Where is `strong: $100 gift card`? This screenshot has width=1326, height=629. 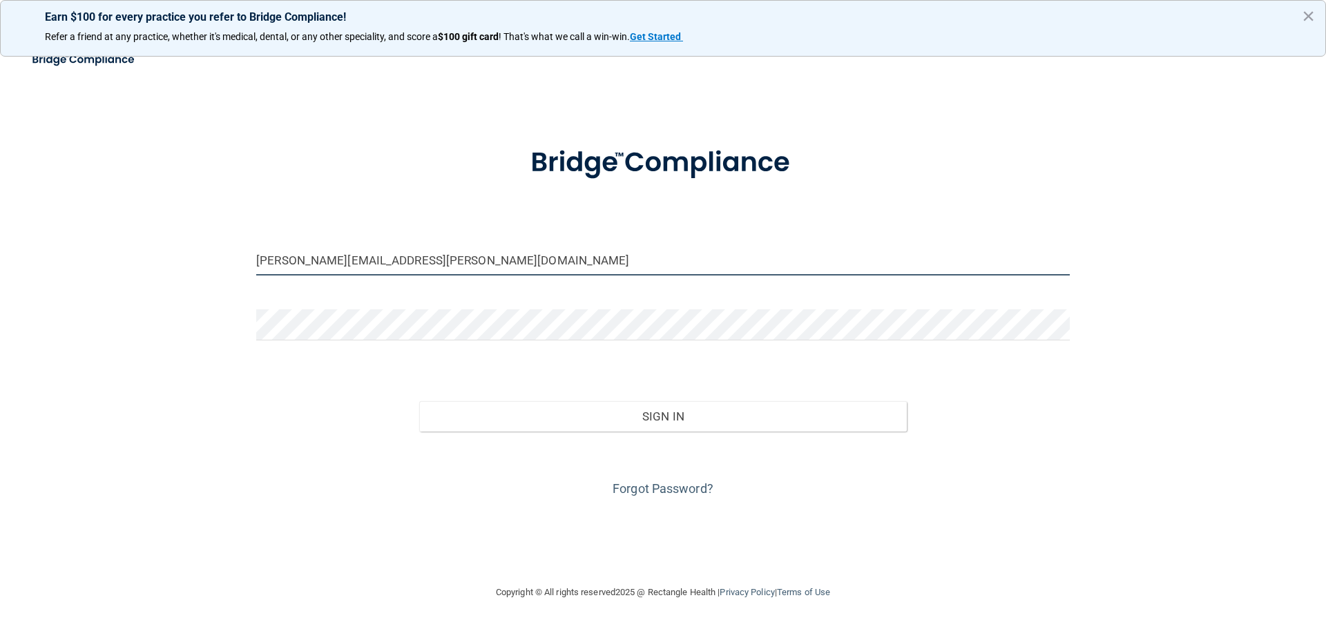 strong: $100 gift card is located at coordinates (468, 37).